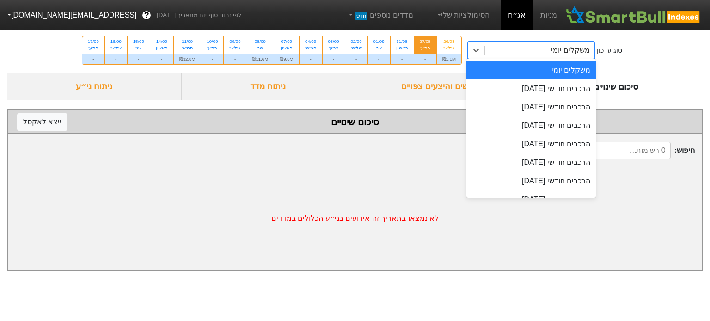  What do you see at coordinates (139, 42) in the screenshot?
I see `div: 15/09` at bounding box center [139, 42].